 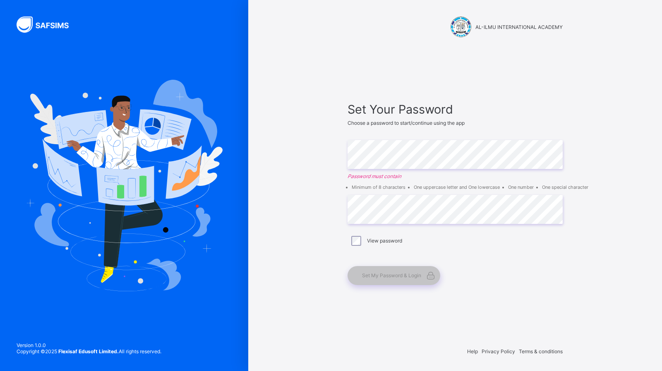 I want to click on li: One uppercase letter and One lowercase, so click(x=457, y=187).